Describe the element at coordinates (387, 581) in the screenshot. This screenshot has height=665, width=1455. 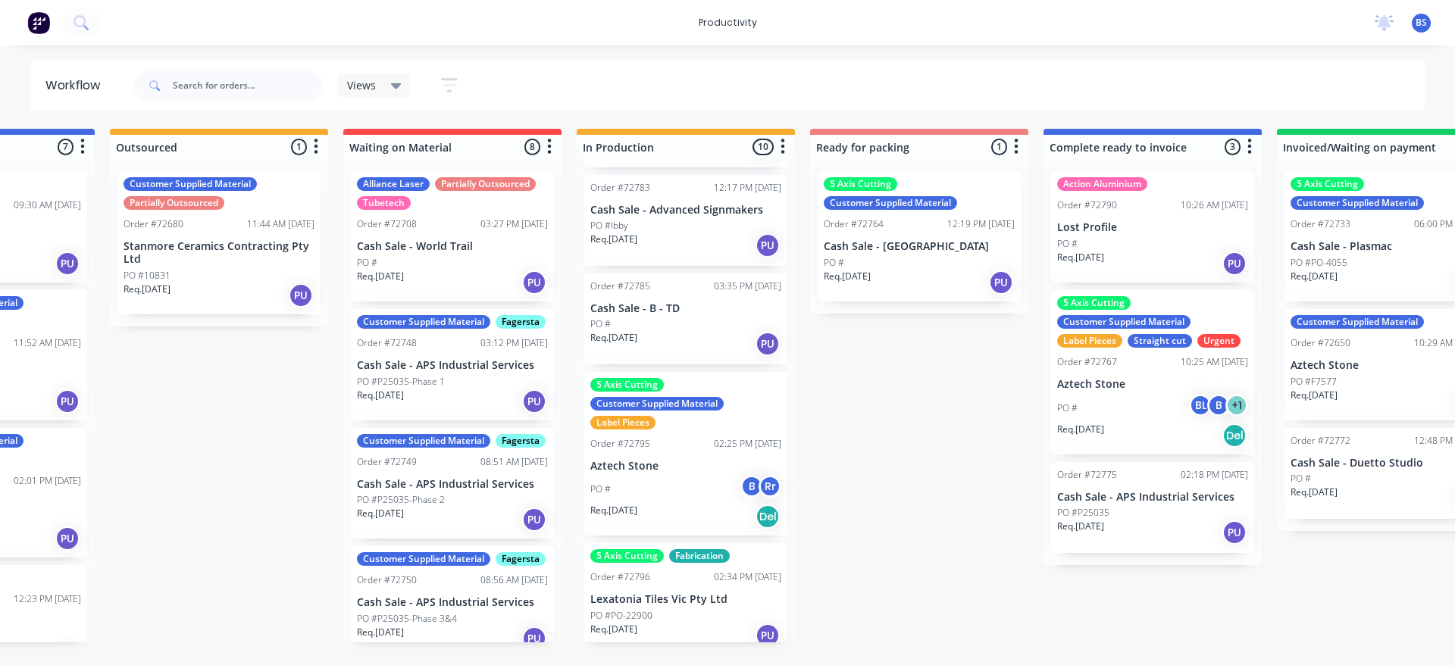
I see `div: Order #72750` at that location.